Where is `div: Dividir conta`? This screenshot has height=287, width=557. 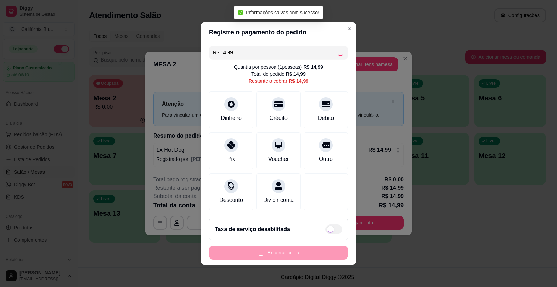 div: Dividir conta is located at coordinates (278, 200).